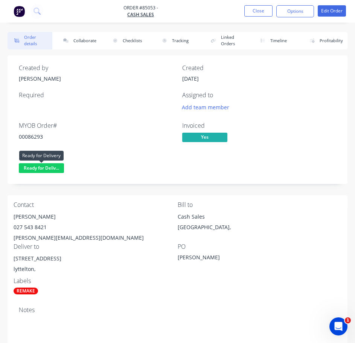 The image size is (355, 343). I want to click on div: 00086293, so click(96, 136).